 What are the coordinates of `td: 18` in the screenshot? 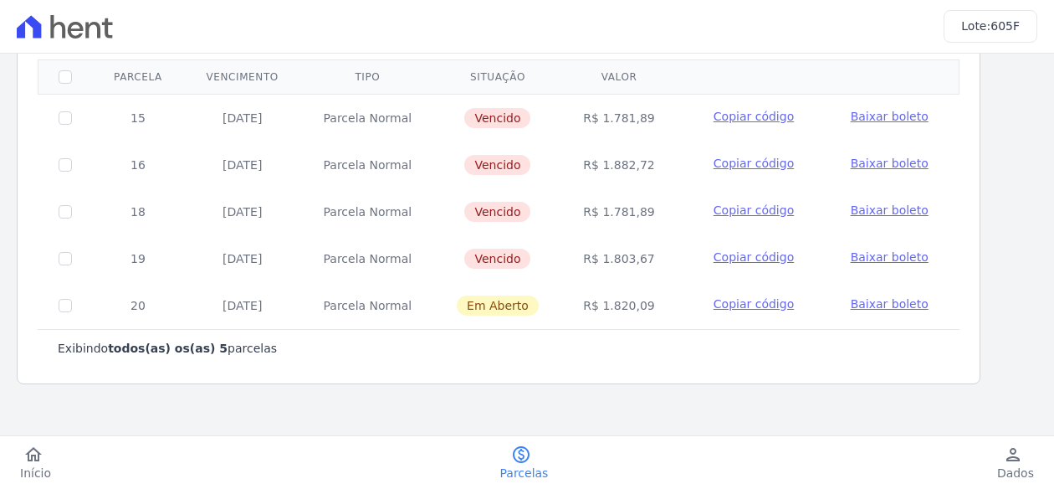 It's located at (138, 212).